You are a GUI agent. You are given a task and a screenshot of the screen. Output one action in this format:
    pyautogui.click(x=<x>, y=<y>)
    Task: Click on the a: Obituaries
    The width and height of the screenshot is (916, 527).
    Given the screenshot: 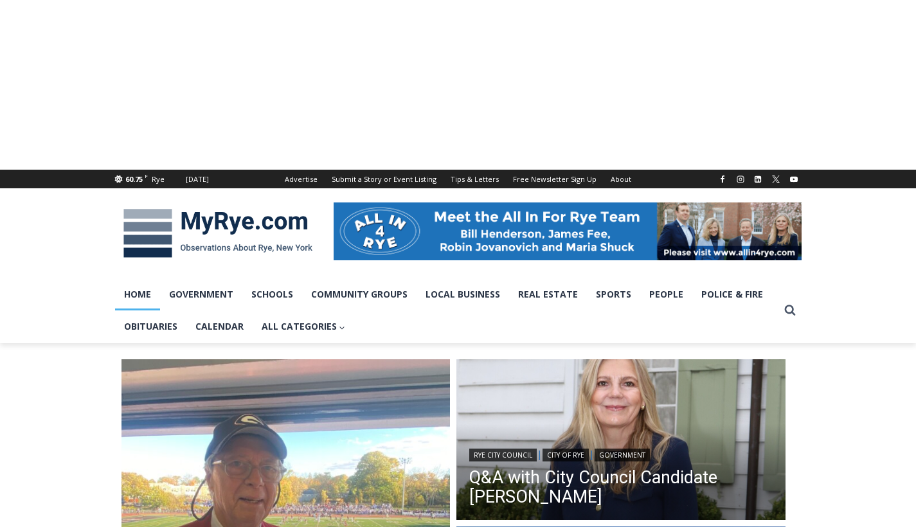 What is the action you would take?
    pyautogui.click(x=150, y=327)
    